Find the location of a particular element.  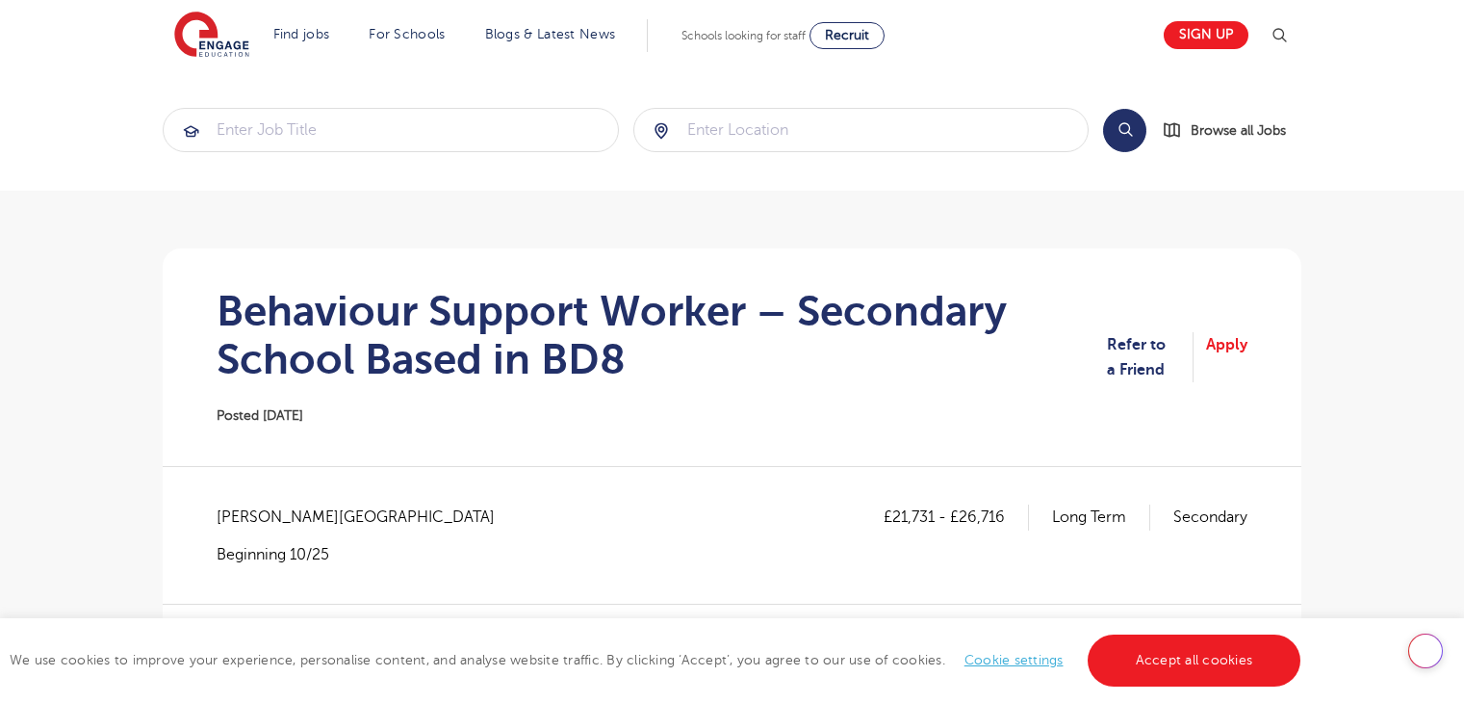

span: Browse all Jobs is located at coordinates (1238, 130).